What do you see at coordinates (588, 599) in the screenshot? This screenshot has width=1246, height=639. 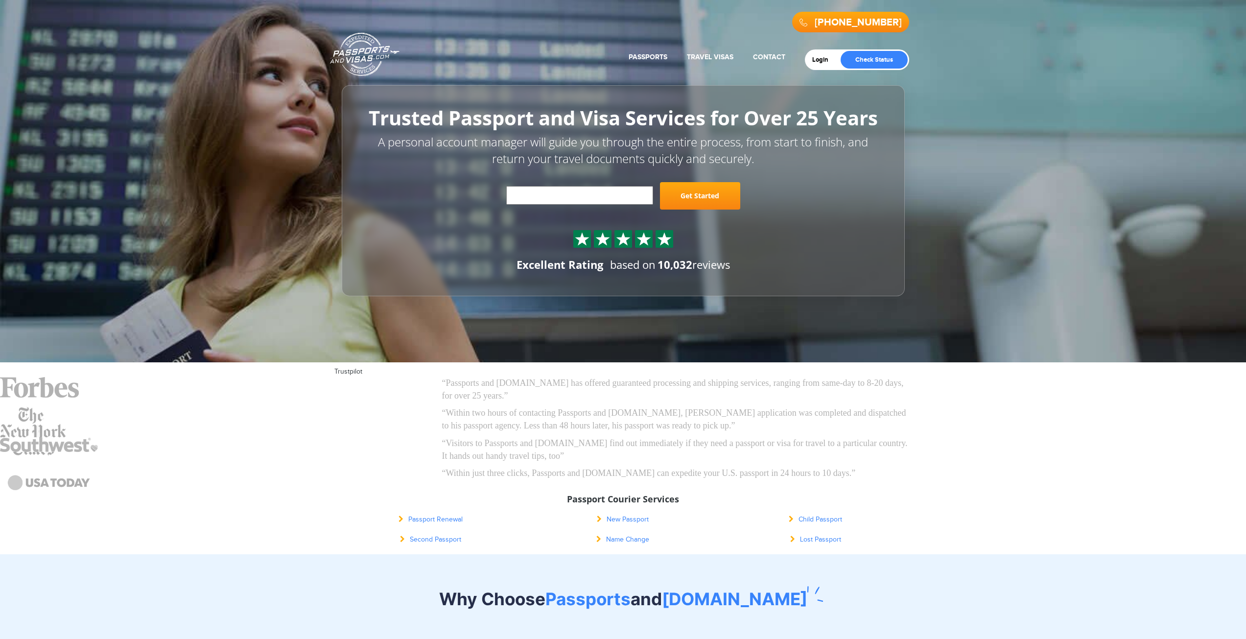 I see `span: Passports` at bounding box center [588, 599].